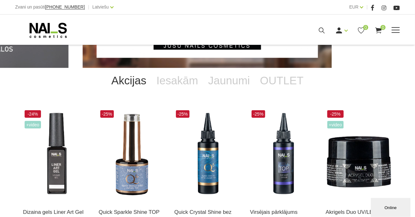 The image size is (415, 217). Describe the element at coordinates (354, 7) in the screenshot. I see `a: EUR` at that location.